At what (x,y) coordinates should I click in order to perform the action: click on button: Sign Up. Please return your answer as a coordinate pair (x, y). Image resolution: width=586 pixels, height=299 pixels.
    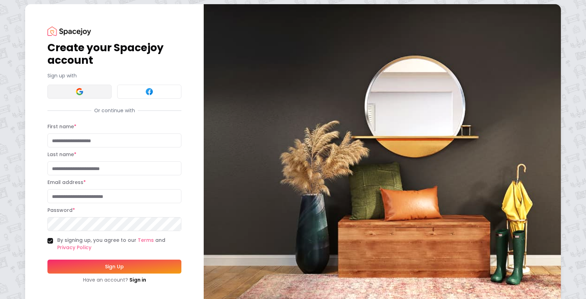
    Looking at the image, I should click on (114, 267).